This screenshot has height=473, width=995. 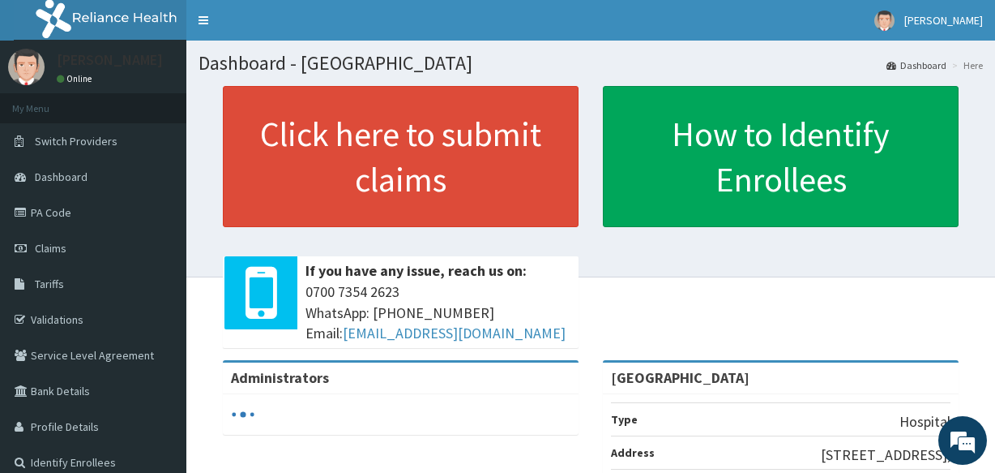 I want to click on b: If you have any issue, reach us on:, so click(x=416, y=270).